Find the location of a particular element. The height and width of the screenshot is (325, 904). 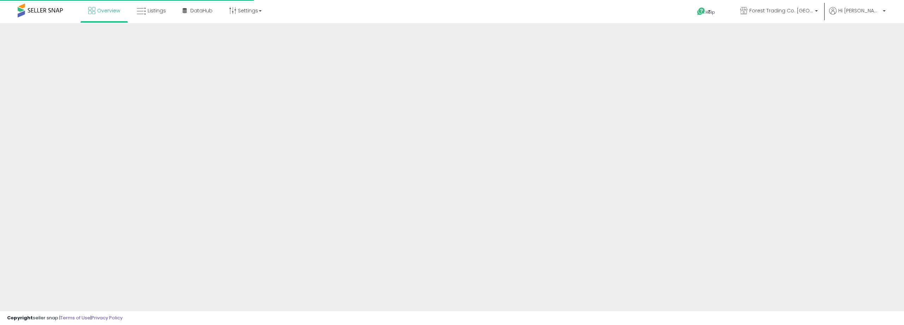

strong: Copyright is located at coordinates (20, 317).